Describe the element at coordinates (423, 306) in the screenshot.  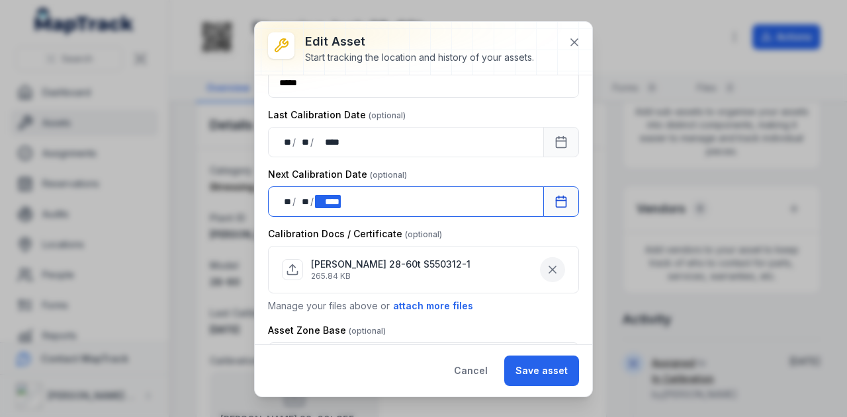
I see `p: Manage your files above or` at that location.